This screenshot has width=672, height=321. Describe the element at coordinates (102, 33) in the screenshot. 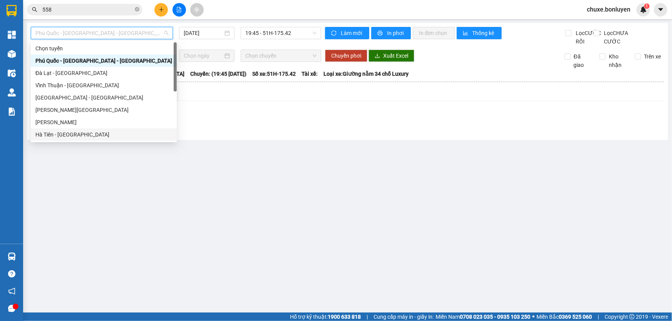

I see `span: Phú Quốc - Sài Gòn - Bình Phước` at that location.